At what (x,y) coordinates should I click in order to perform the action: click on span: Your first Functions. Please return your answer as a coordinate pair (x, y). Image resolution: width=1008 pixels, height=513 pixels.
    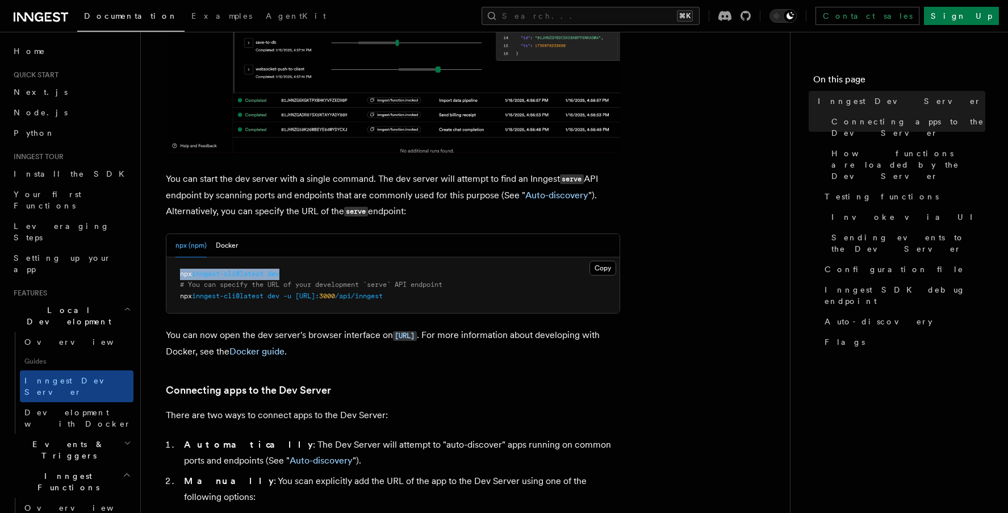
    Looking at the image, I should click on (47, 200).